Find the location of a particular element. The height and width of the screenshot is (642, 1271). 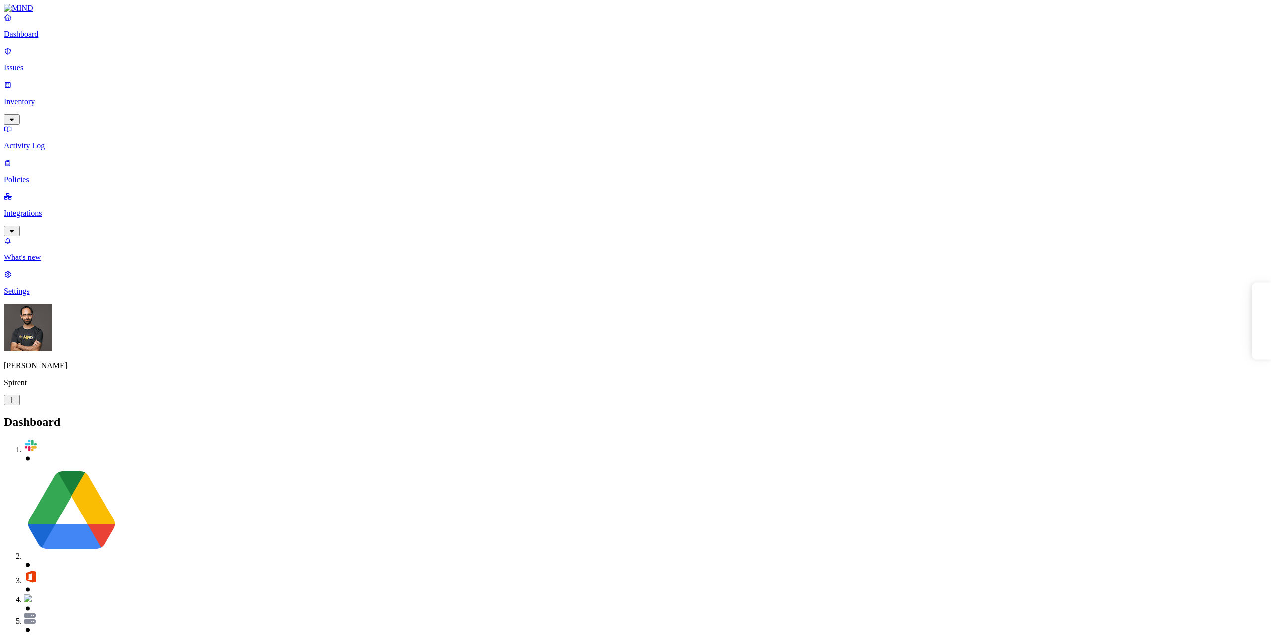

a: Issues is located at coordinates (635, 60).